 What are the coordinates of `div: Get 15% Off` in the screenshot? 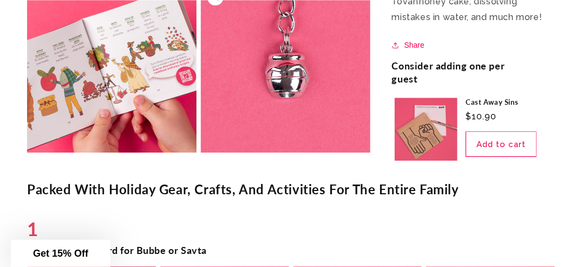 It's located at (61, 253).